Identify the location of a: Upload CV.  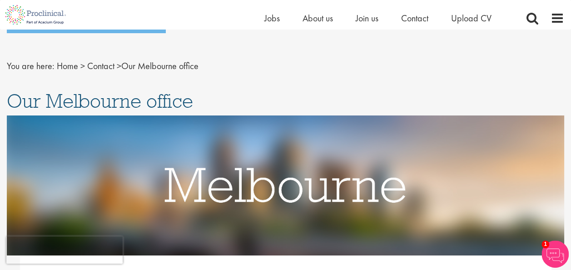
(471, 18).